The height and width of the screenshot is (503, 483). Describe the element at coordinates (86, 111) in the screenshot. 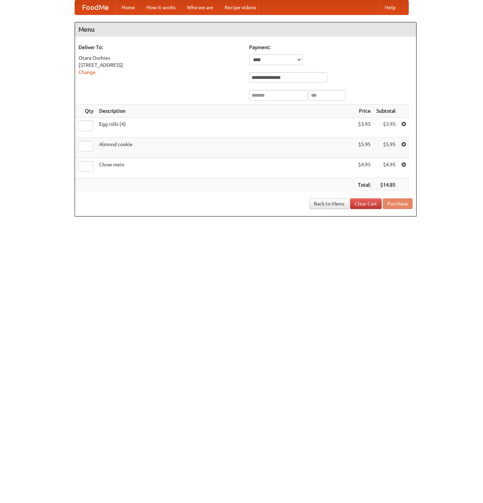

I see `th: Qty` at that location.